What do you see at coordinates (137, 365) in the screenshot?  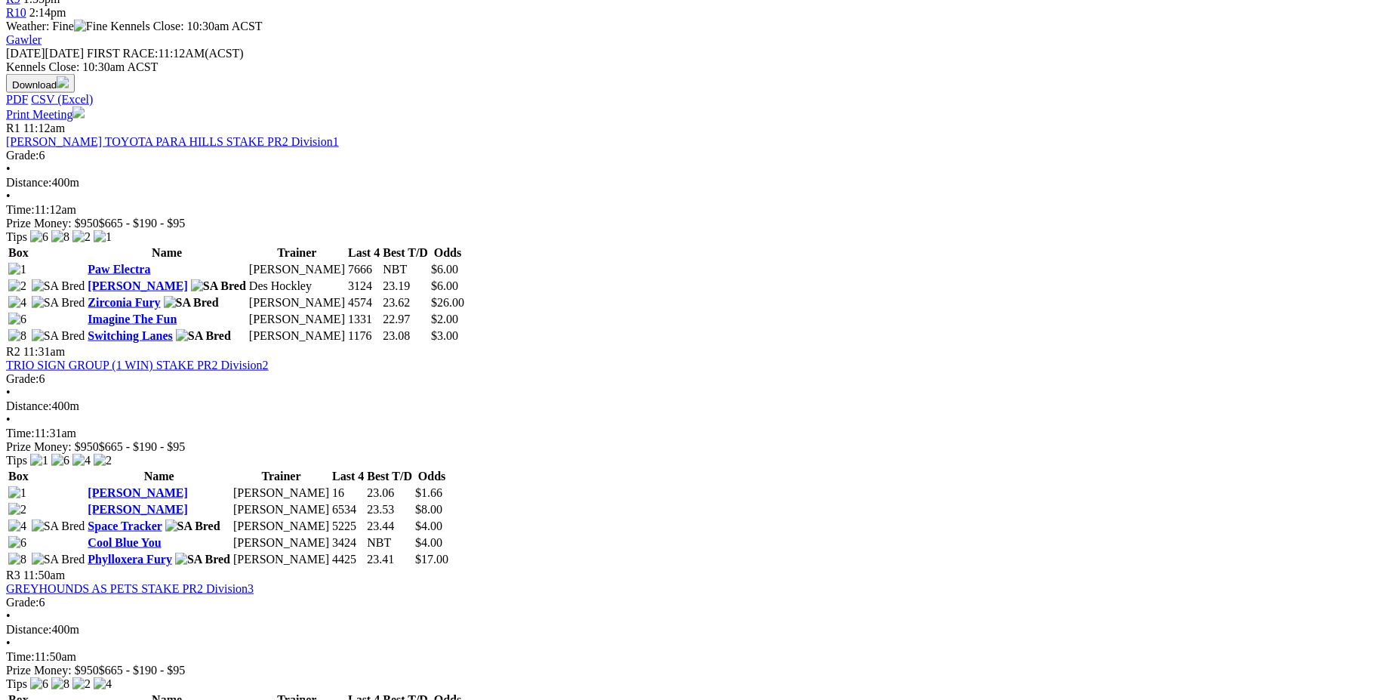 I see `a: TRIO SIGN GROUP (1 WIN) STAKE PR2 Division2` at bounding box center [137, 365].